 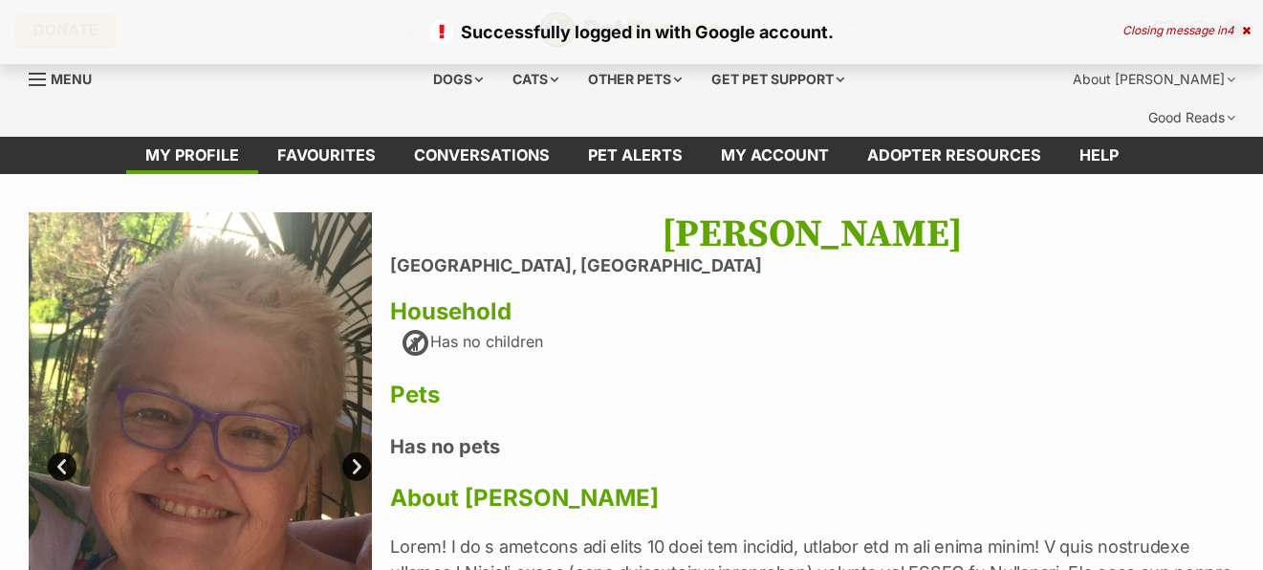 What do you see at coordinates (812, 395) in the screenshot?
I see `h3: Pets` at bounding box center [812, 395].